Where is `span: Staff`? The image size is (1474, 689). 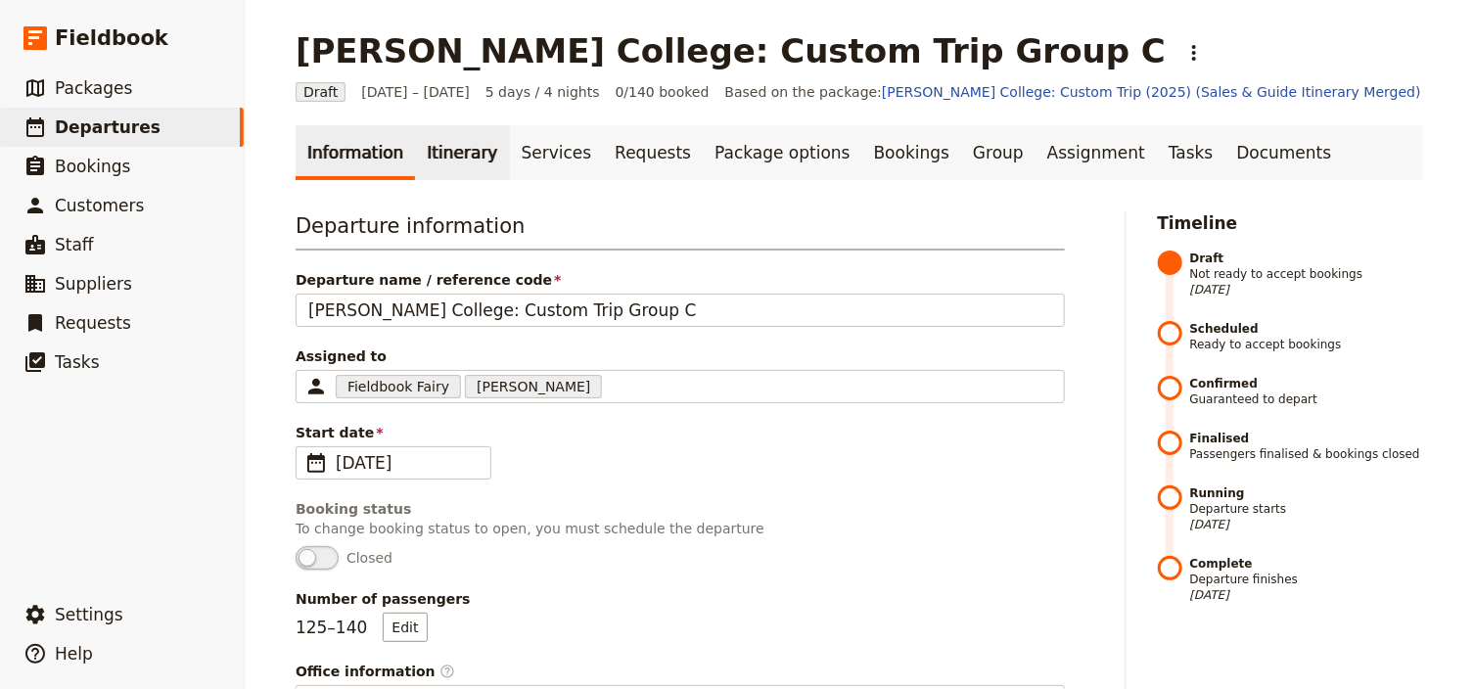
span: Staff is located at coordinates (74, 245).